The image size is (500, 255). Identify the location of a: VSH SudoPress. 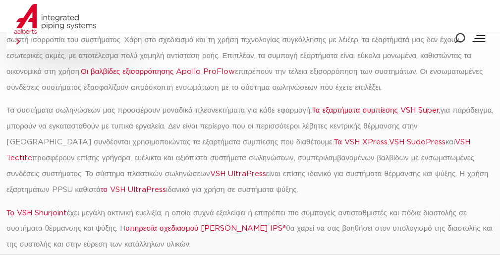
(417, 142).